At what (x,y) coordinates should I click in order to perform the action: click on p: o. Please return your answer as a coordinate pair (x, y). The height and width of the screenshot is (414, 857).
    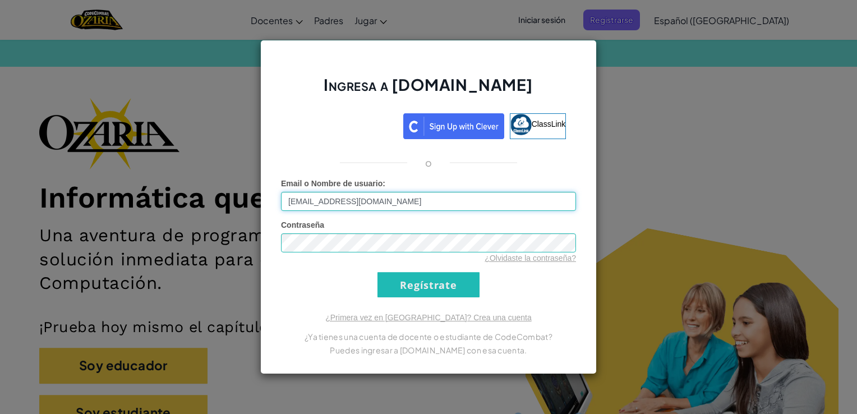
    Looking at the image, I should click on (429, 163).